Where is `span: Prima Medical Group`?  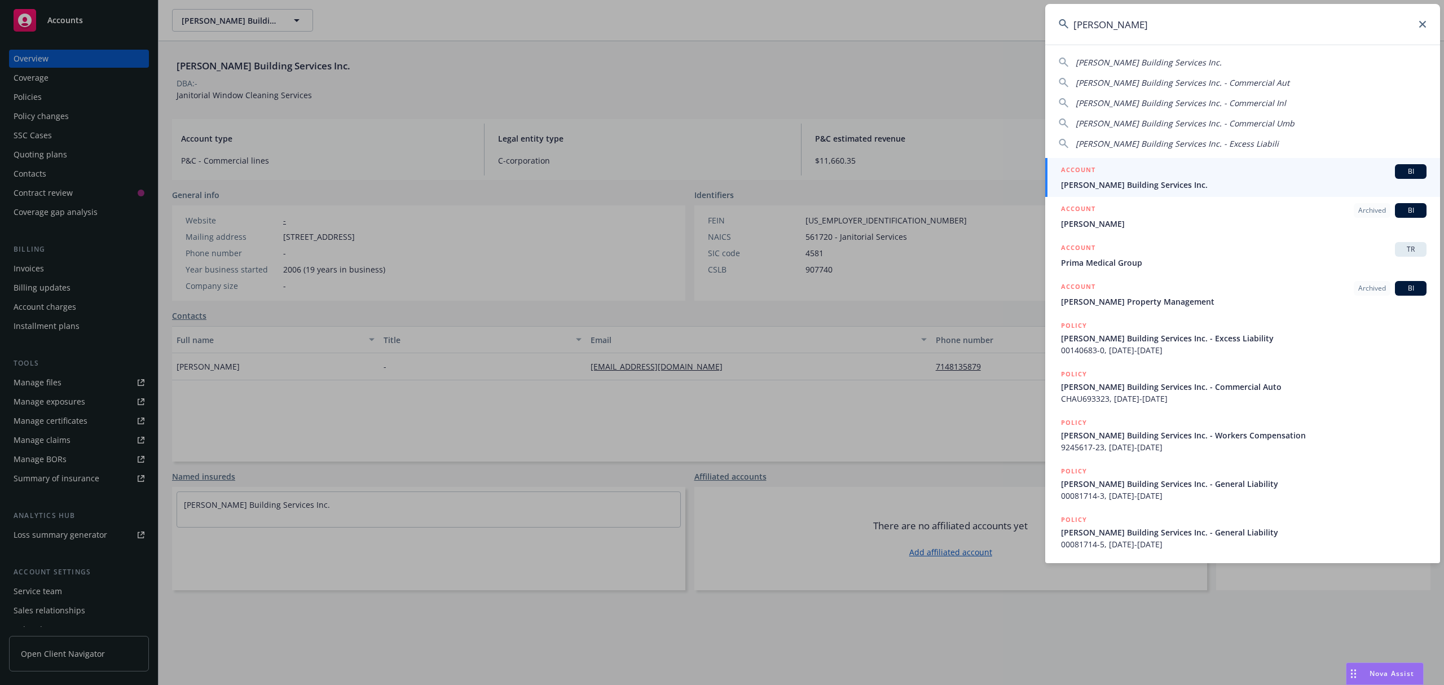
span: Prima Medical Group is located at coordinates (1244, 262).